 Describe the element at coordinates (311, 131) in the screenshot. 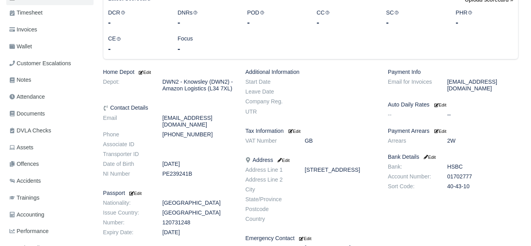

I see `h6: Tax Information` at that location.